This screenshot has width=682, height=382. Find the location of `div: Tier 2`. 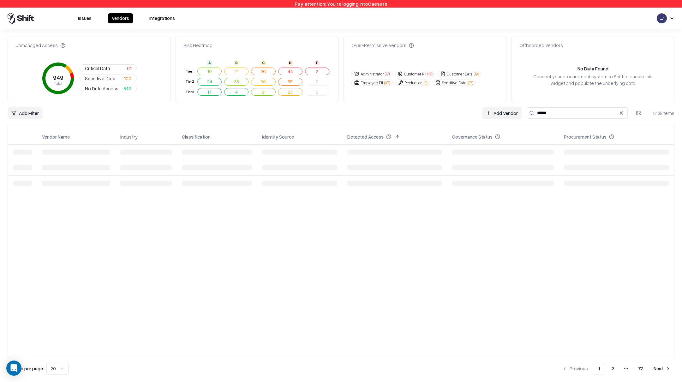

div: Tier 2 is located at coordinates (190, 81).